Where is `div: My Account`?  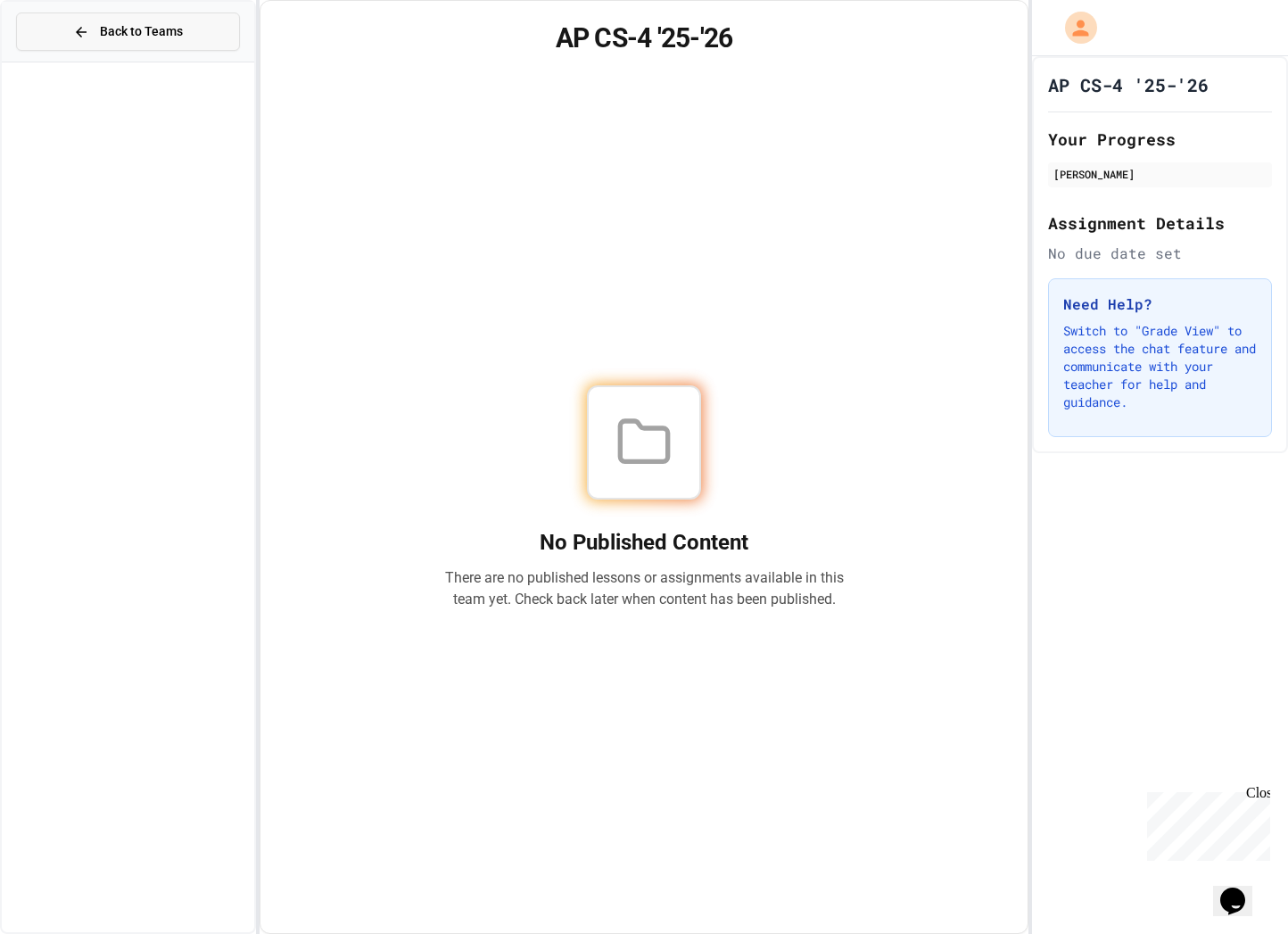 div: My Account is located at coordinates (1073, 28).